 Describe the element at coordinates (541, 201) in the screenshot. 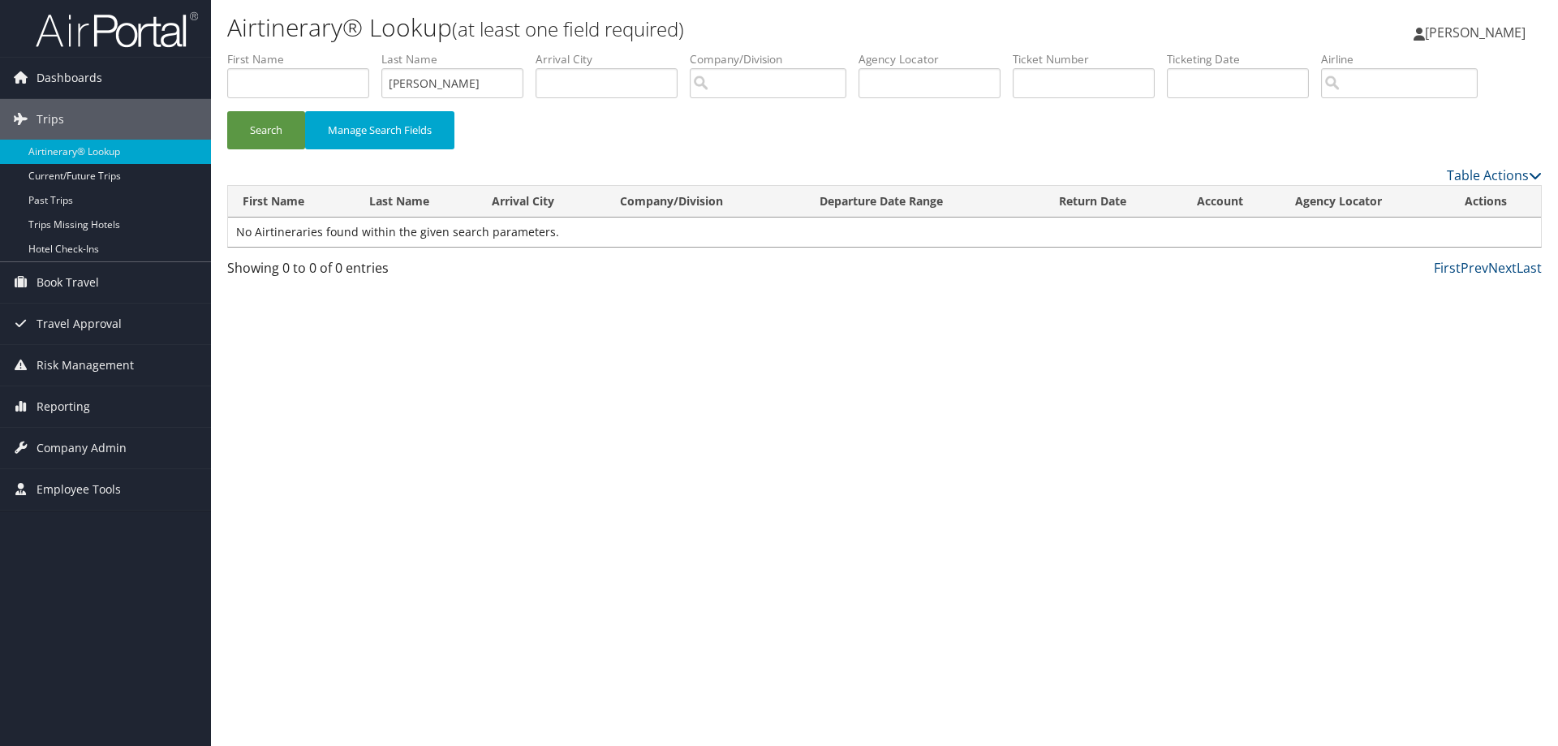

I see `th: Arrival City: activate to sort column ascending` at that location.